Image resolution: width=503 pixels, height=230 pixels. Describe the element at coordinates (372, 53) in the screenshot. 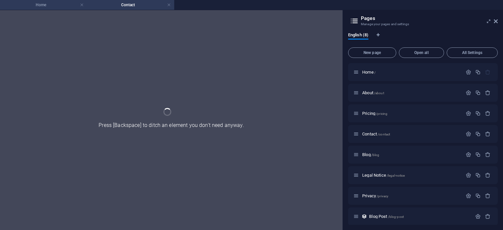

I see `span: New page` at that location.